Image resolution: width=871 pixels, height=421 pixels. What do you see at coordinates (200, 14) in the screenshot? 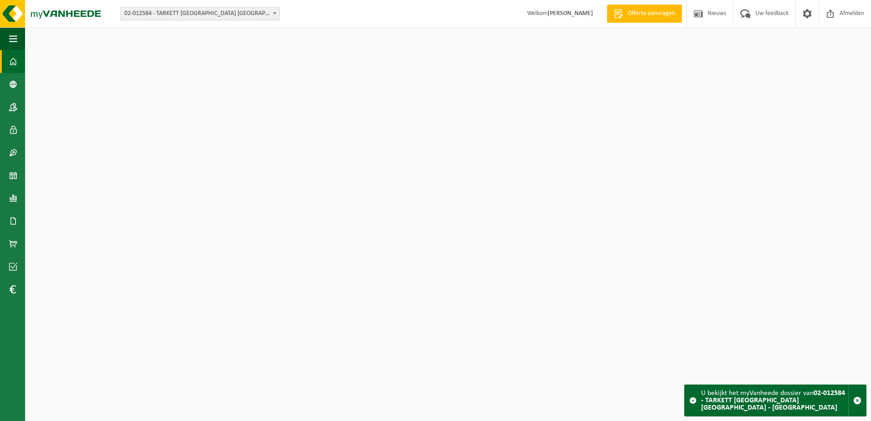
I see `span: 02-012584 - TARKETT DENDERMONDE NV - DENDERMONDE` at bounding box center [200, 14].